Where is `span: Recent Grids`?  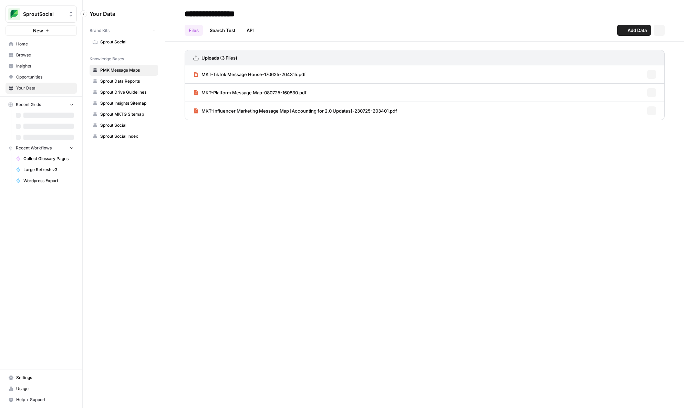
span: Recent Grids is located at coordinates (28, 105).